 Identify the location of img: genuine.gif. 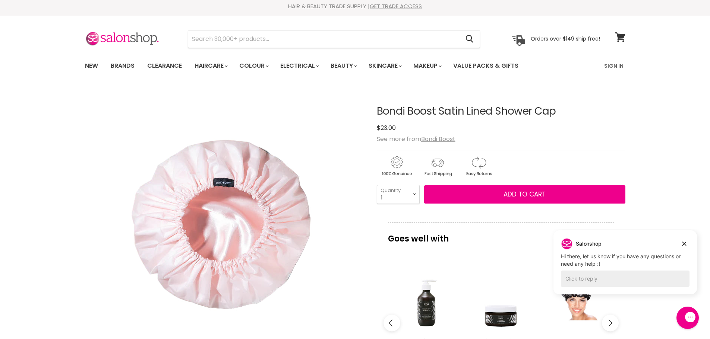
(396, 166).